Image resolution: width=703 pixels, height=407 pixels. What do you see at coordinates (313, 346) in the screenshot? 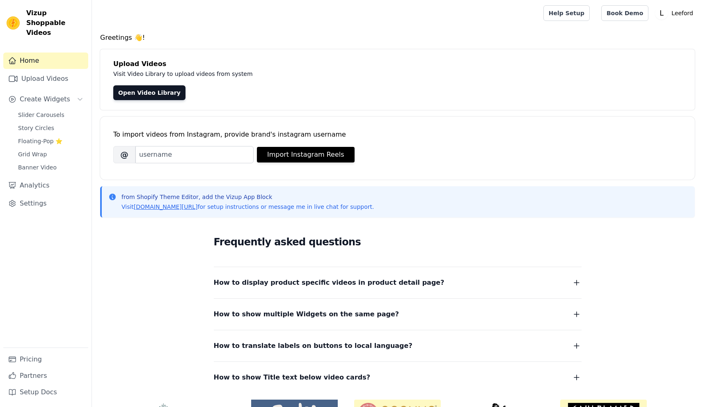
I see `span: How to translate labels on buttons to local language?` at bounding box center [313, 346].